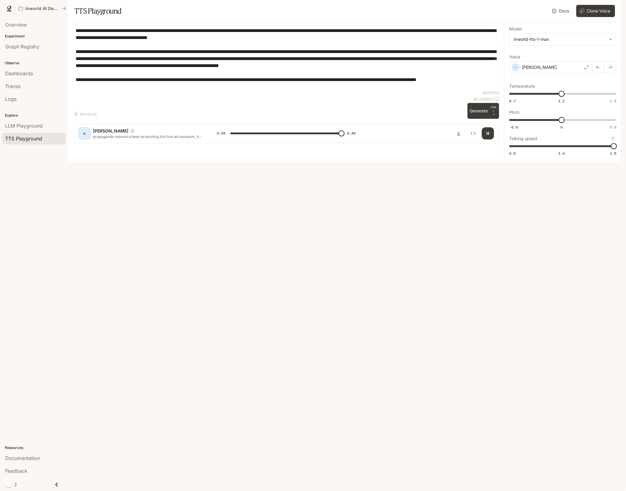  I want to click on button: Reset to default, so click(612, 139).